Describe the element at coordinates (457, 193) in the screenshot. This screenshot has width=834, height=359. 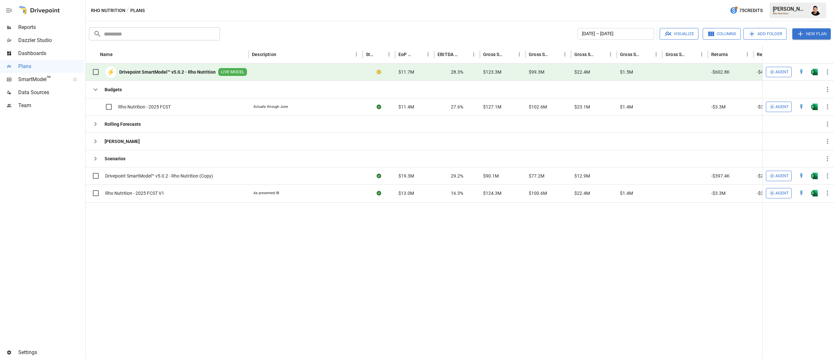
I see `span: 16.3%` at that location.